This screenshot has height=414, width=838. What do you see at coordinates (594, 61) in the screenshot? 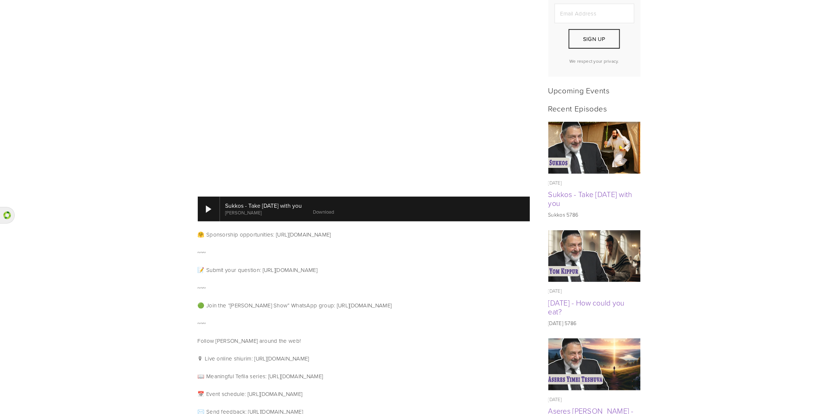
I see `p: We respect your privacy.` at bounding box center [594, 61].